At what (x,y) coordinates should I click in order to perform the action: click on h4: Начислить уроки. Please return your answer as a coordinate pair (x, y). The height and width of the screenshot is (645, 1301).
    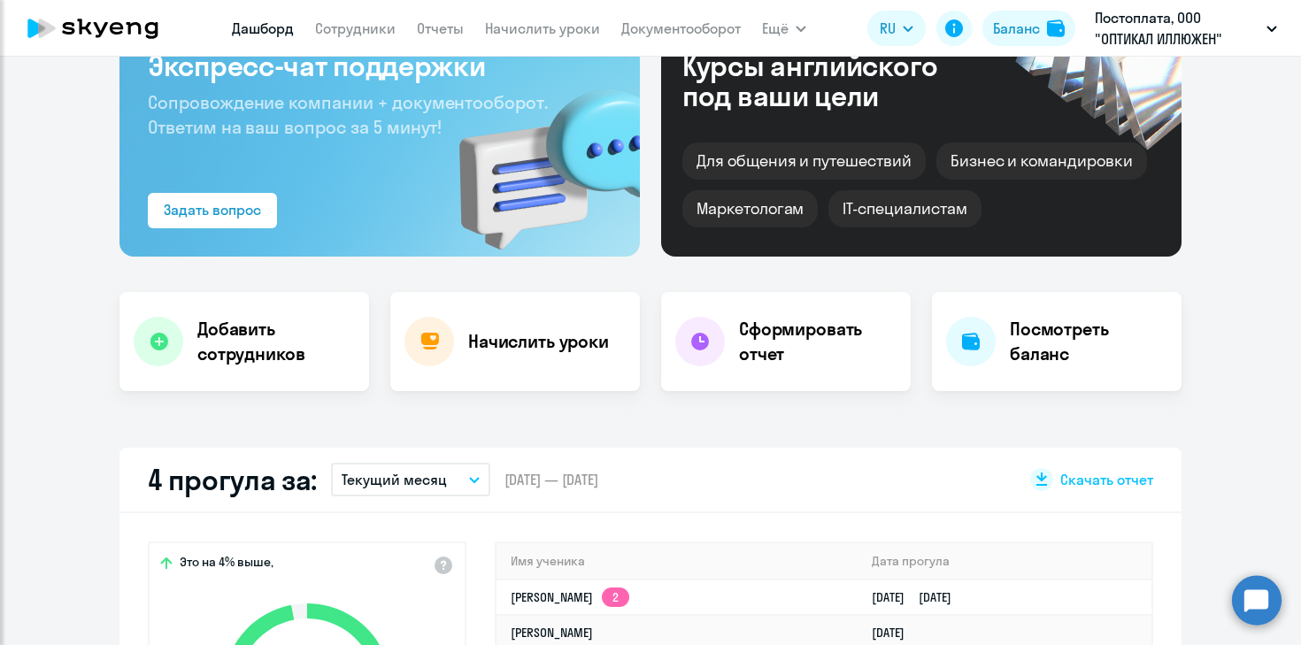
    Looking at the image, I should click on (538, 342).